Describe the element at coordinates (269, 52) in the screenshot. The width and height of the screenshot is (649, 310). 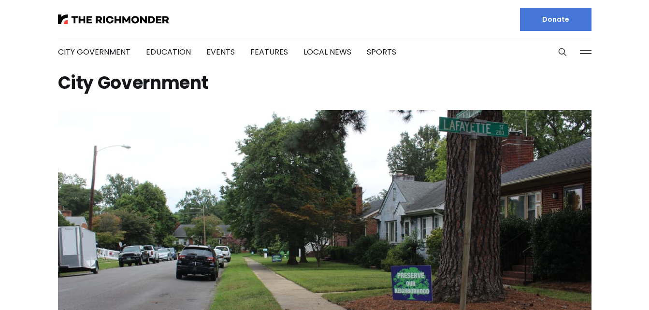
I see `a: Features` at that location.